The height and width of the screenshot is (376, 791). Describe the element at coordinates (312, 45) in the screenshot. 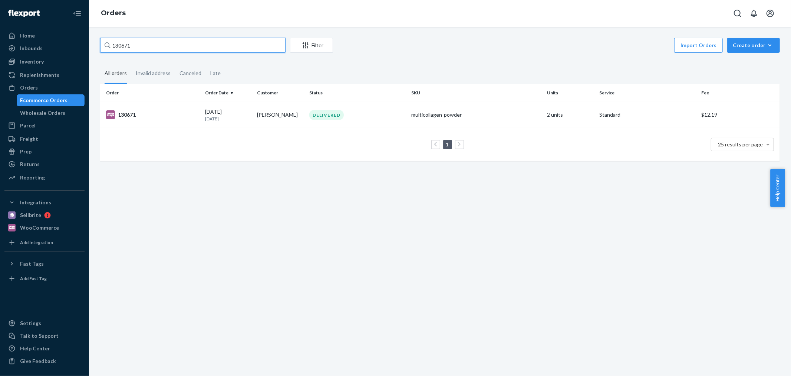

I see `div: Filter` at that location.